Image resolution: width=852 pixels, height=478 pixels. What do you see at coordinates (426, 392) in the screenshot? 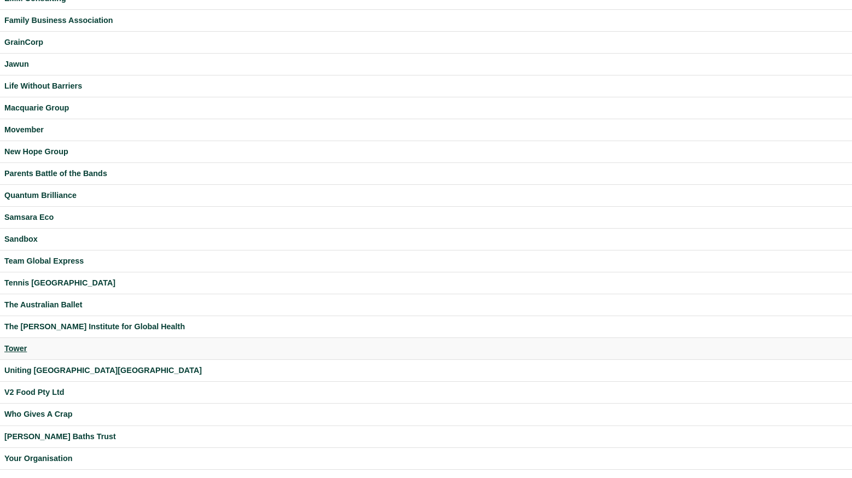
I see `a: V2 Food Pty Ltd` at bounding box center [426, 392].